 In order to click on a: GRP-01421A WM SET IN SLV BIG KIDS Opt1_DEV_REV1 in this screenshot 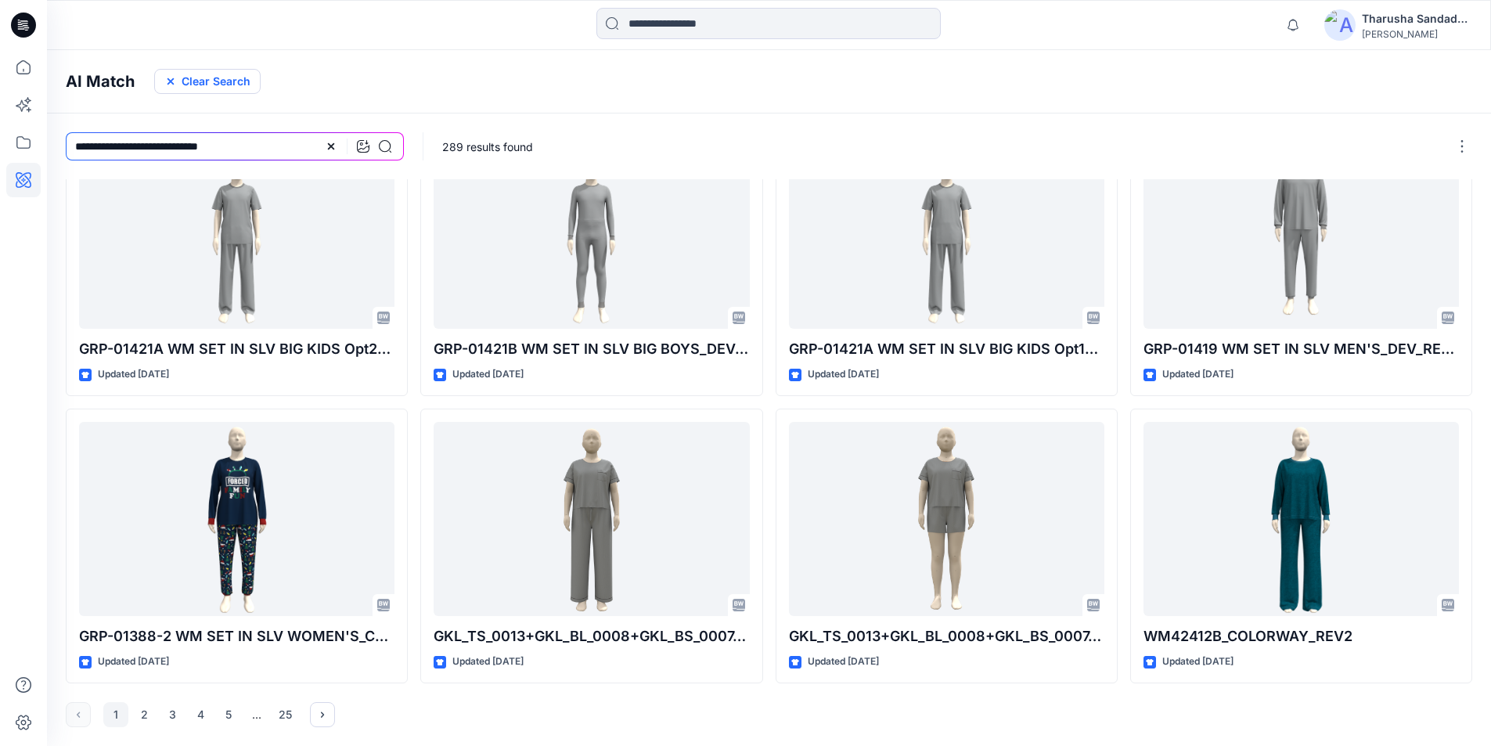, I will do `click(946, 232)`.